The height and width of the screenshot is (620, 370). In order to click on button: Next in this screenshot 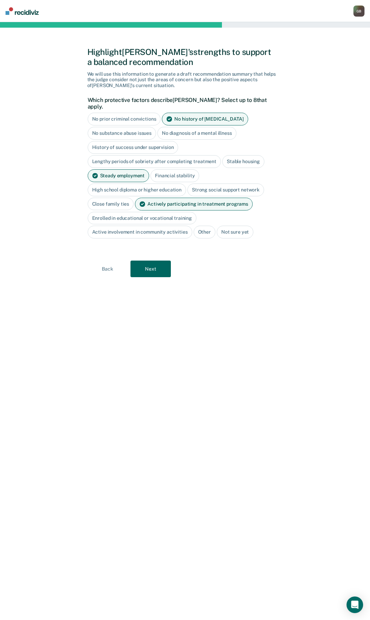, I will do `click(151, 269)`.